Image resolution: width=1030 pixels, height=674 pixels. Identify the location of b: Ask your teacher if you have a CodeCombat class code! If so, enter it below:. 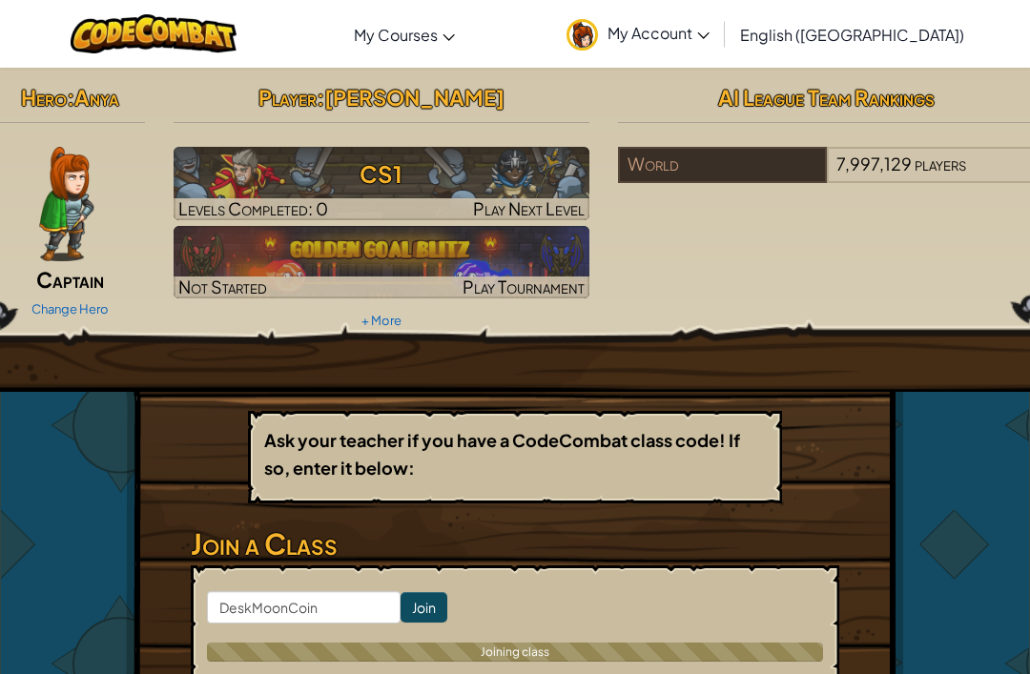
(501, 454).